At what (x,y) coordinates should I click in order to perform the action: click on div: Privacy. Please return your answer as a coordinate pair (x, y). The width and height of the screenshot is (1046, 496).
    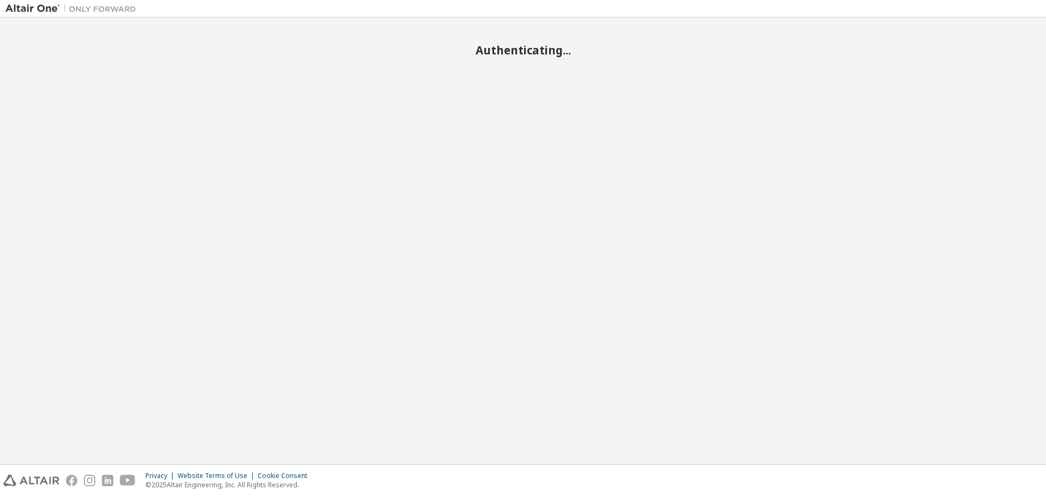
    Looking at the image, I should click on (161, 476).